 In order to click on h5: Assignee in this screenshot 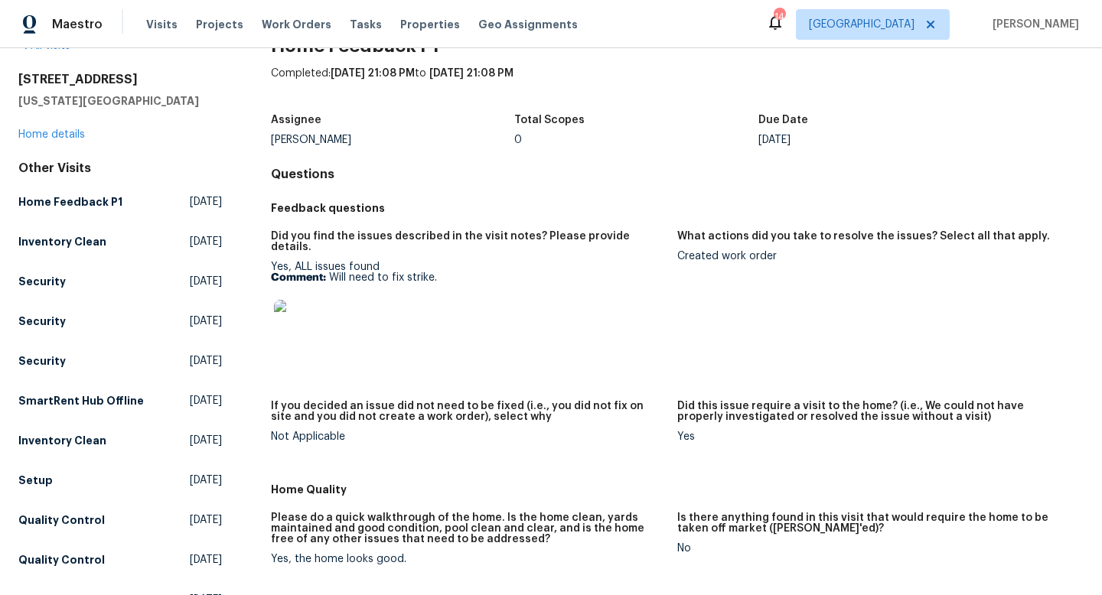, I will do `click(296, 120)`.